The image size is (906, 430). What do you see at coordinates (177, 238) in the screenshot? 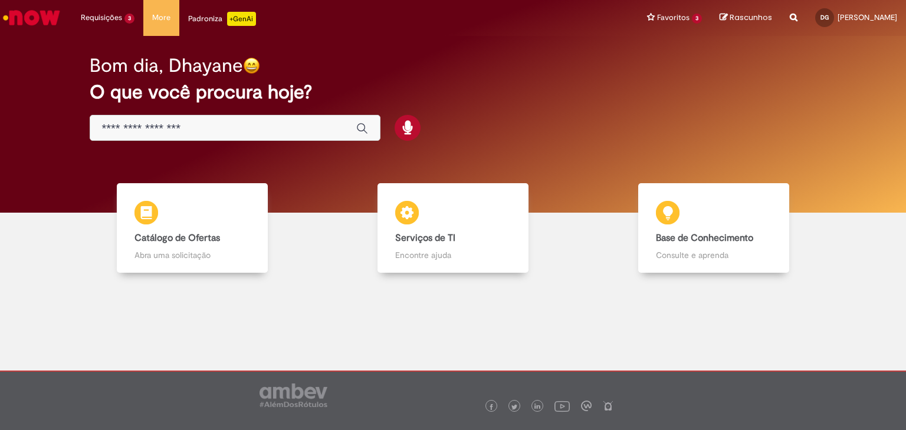
I see `b: Catálogo de Ofertas` at bounding box center [177, 238].